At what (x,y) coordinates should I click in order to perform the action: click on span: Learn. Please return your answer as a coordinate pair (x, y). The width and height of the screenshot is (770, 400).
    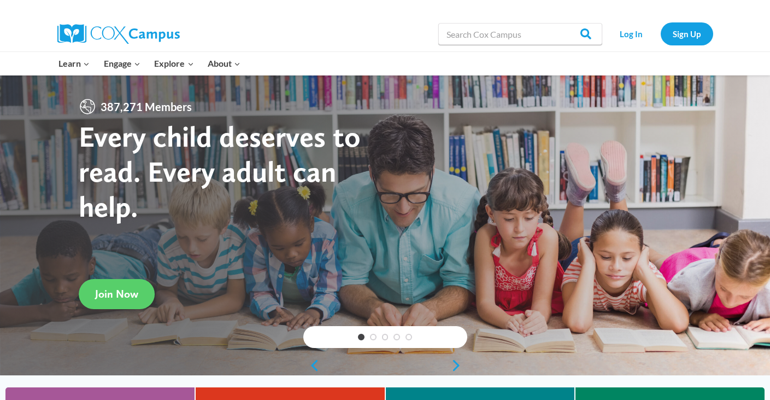
    Looking at the image, I should click on (74, 63).